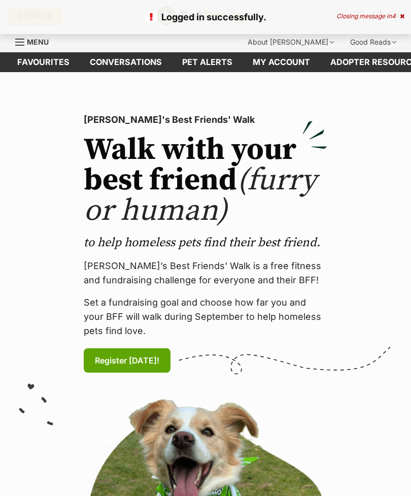  I want to click on p: Set a fundraising goal and choose how far you and your BFF will walk during September to help hom..., so click(206, 317).